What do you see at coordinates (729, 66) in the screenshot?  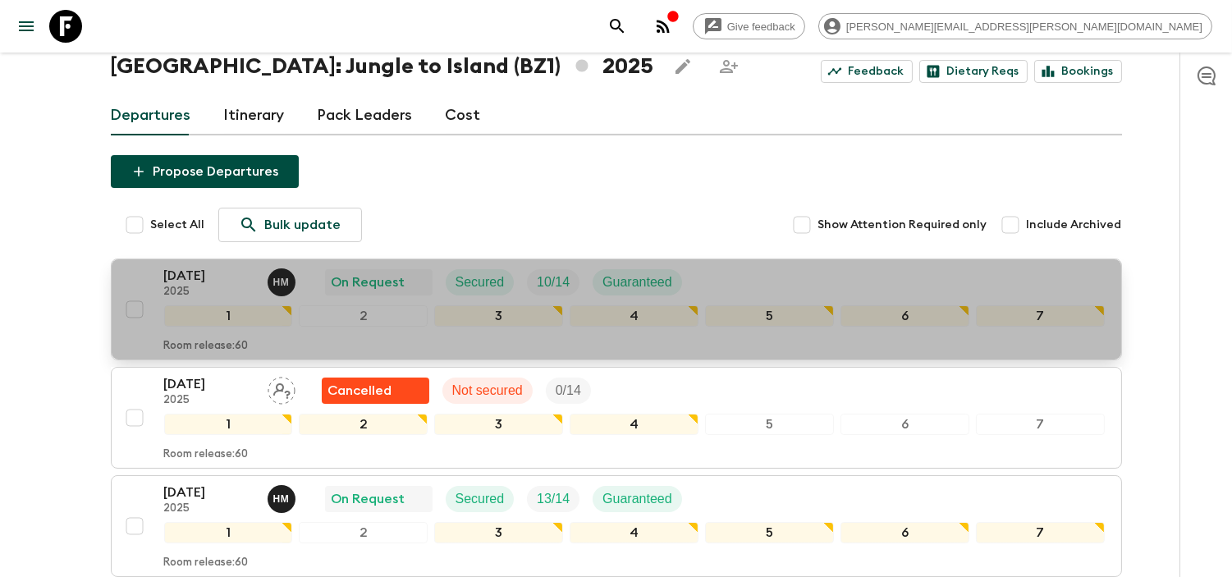 I see `span: Share this itinerary` at bounding box center [729, 66].